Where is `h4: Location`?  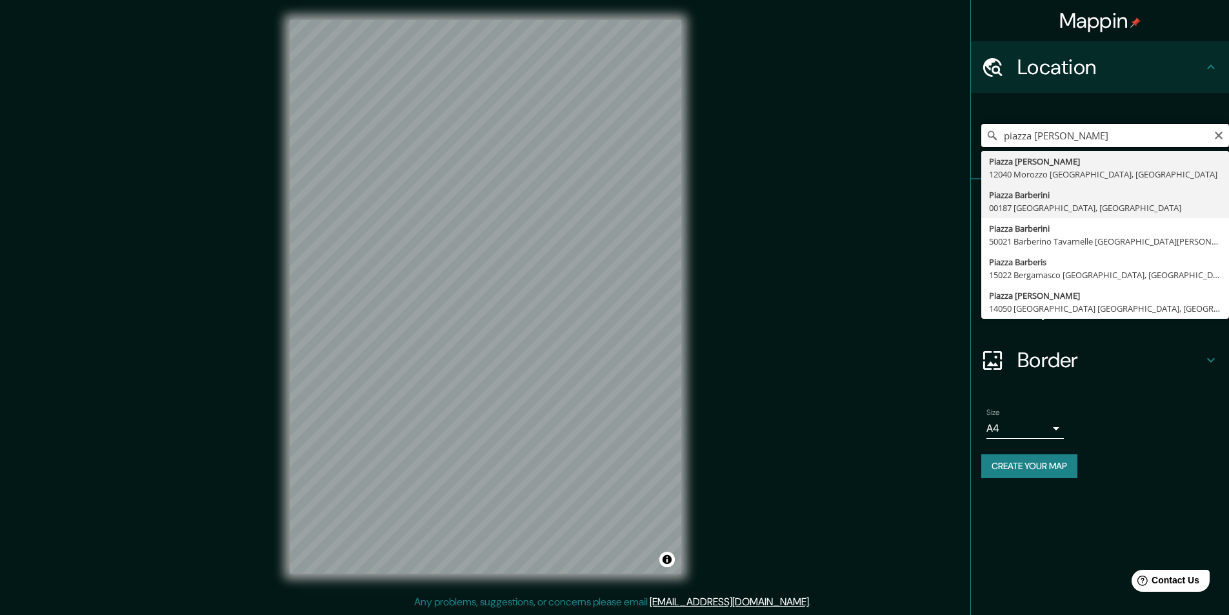 h4: Location is located at coordinates (1110, 67).